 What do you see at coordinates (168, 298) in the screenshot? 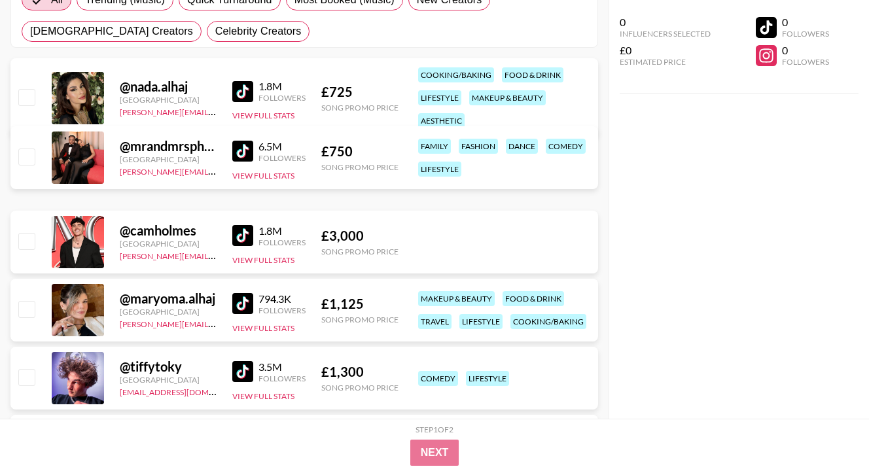
I see `div: @ maryoma.alhaj` at bounding box center [168, 298].